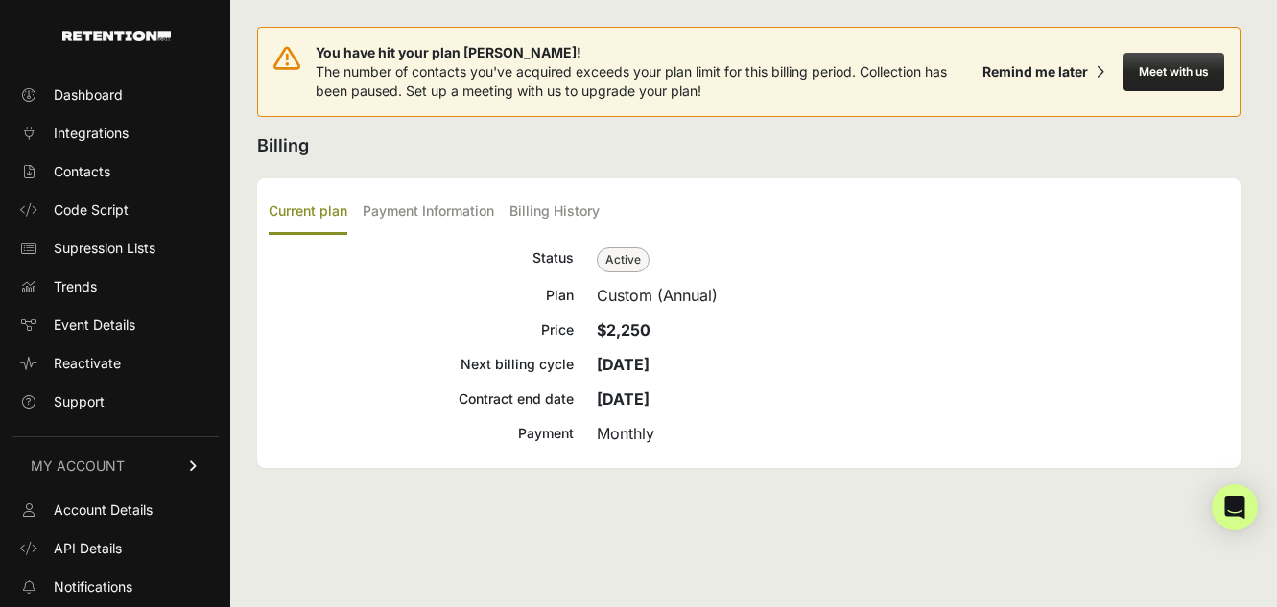 This screenshot has width=1277, height=607. Describe the element at coordinates (91, 133) in the screenshot. I see `span: Integrations` at that location.